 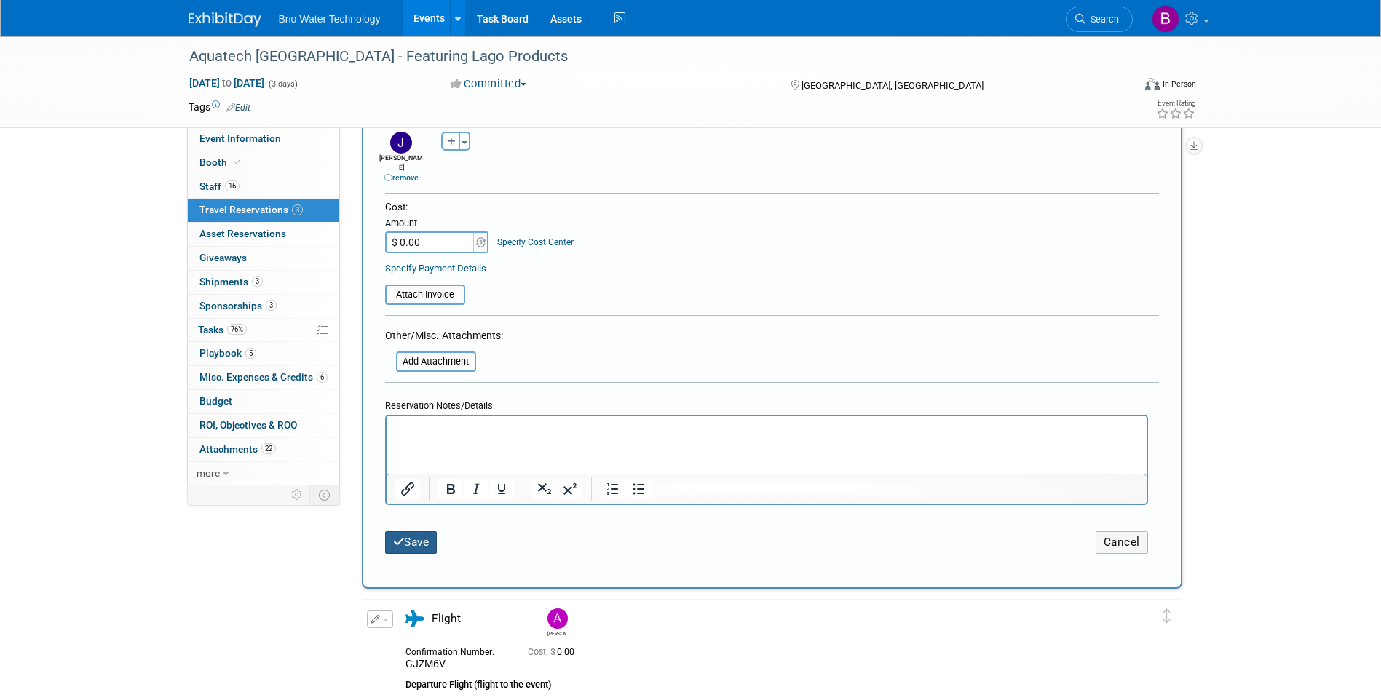 I want to click on button: Subscript, so click(x=544, y=489).